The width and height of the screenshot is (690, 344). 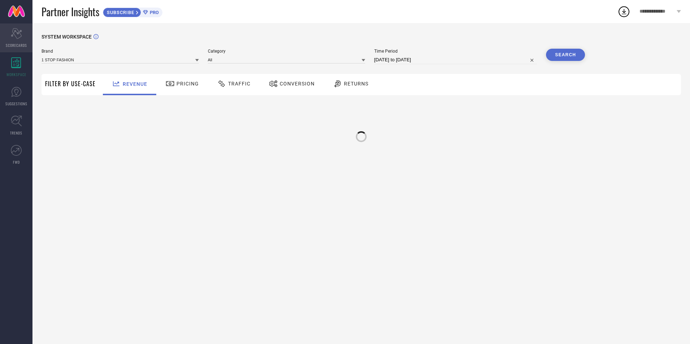 I want to click on span: PRO, so click(x=153, y=12).